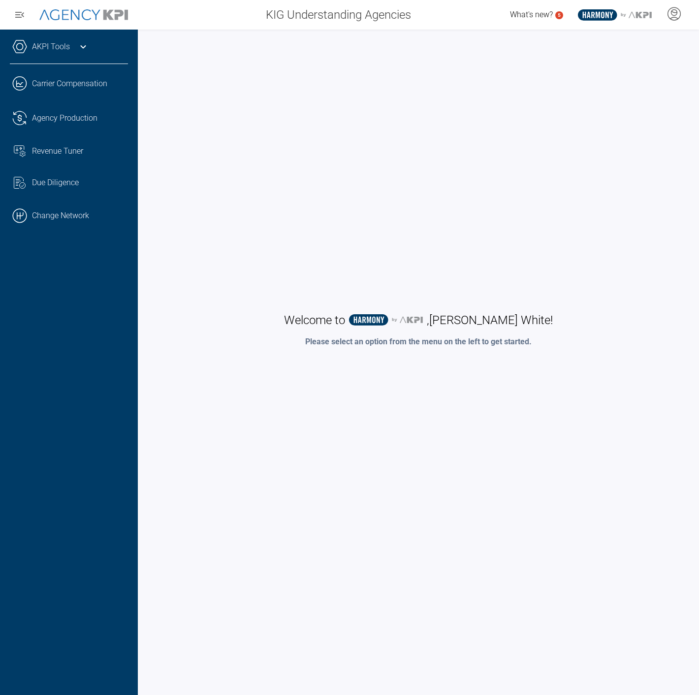 The width and height of the screenshot is (699, 695). What do you see at coordinates (80, 151) in the screenshot?
I see `div: Revenue Tuner` at bounding box center [80, 151].